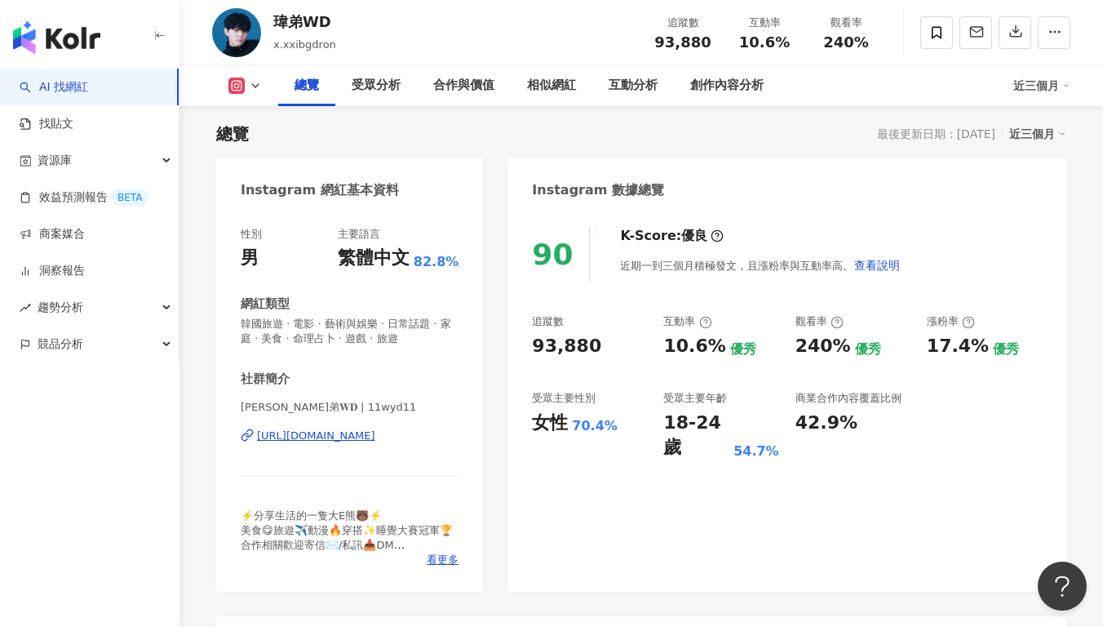 The image size is (1103, 627). What do you see at coordinates (464, 86) in the screenshot?
I see `div: 合作與價值` at bounding box center [464, 86].